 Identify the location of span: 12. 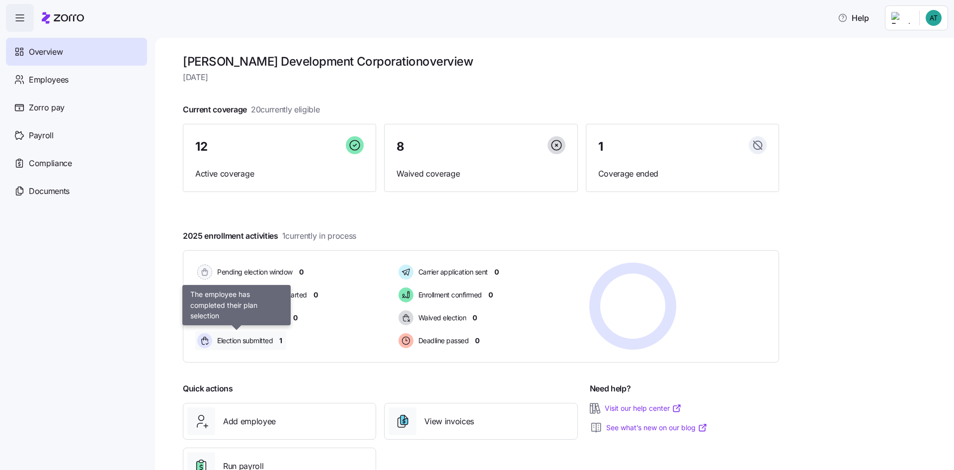
(201, 147).